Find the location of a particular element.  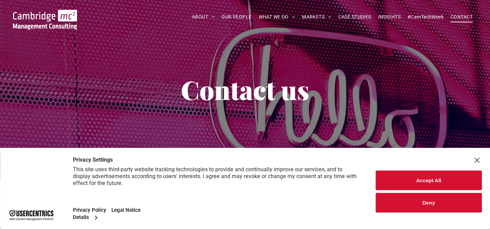

a: ABOUT is located at coordinates (203, 17).